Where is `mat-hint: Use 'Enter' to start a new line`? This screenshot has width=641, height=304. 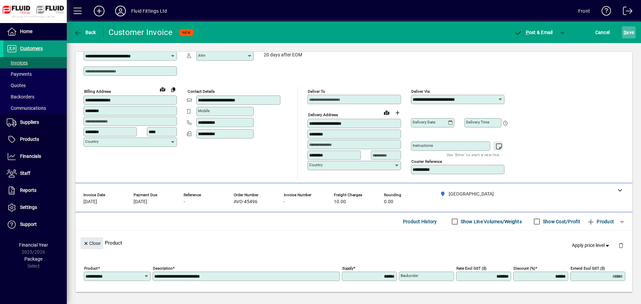
mat-hint: Use 'Enter' to start a new line is located at coordinates (473, 154).